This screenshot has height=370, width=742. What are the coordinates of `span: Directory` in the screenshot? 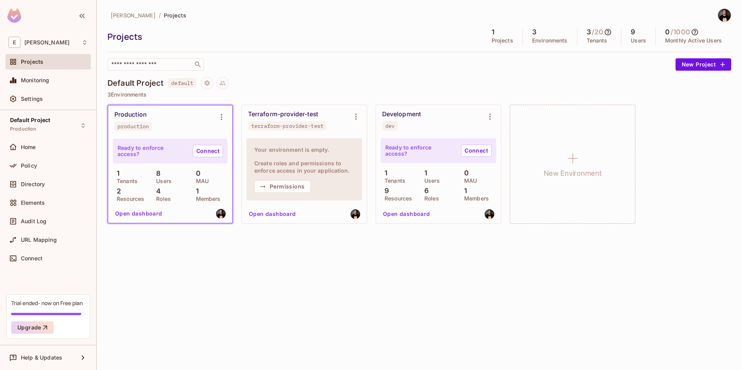 It's located at (33, 184).